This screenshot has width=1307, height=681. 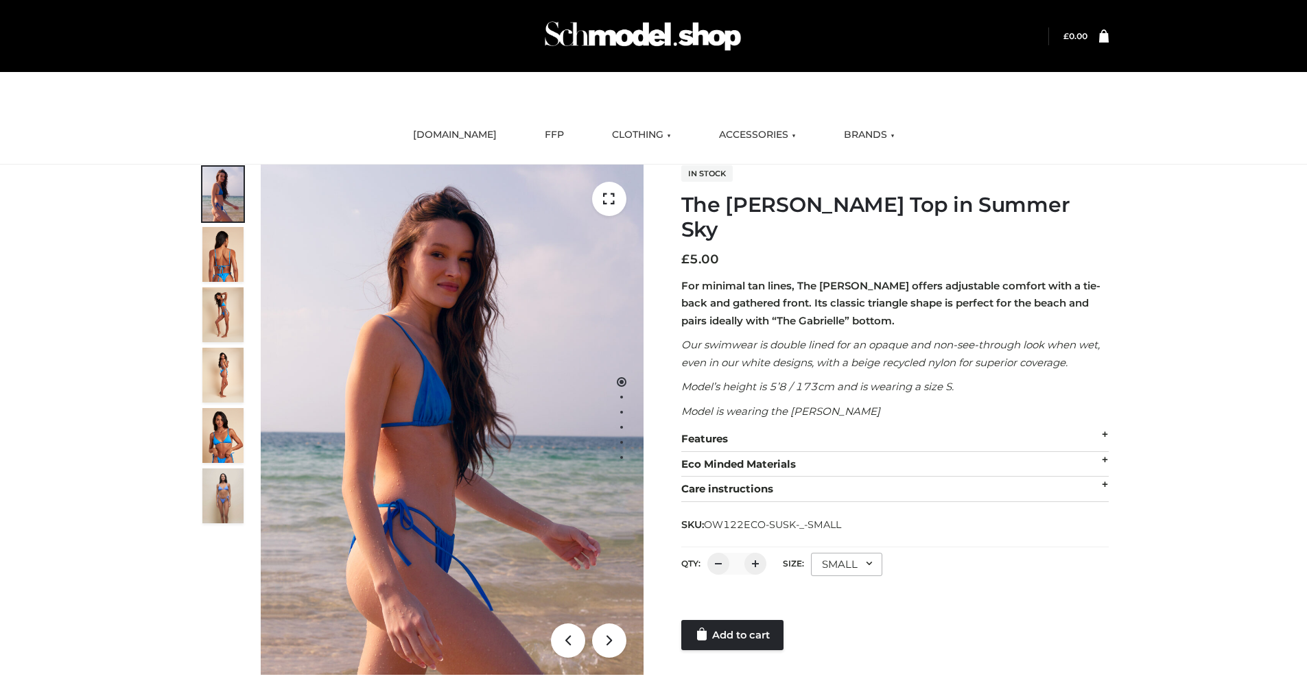 What do you see at coordinates (223, 315) in the screenshot?
I see `img: 4.Alex-top_CN-1-1-2.jpg` at bounding box center [223, 315].